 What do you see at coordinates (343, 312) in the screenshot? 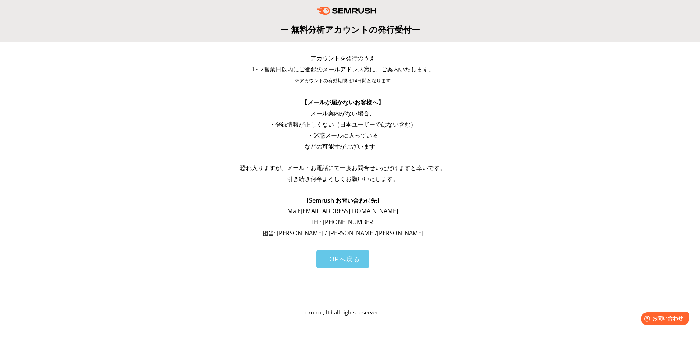
I see `span: oro co., ltd all rights reserved.` at bounding box center [343, 312].